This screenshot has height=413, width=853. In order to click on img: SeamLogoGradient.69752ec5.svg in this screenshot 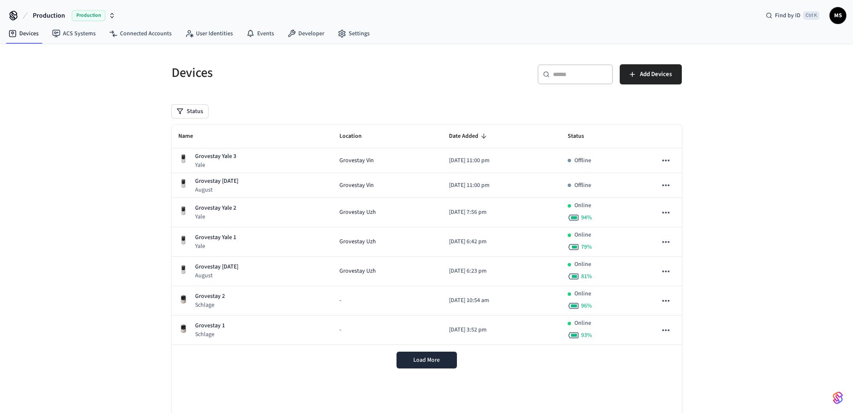, I will do `click(838, 397)`.